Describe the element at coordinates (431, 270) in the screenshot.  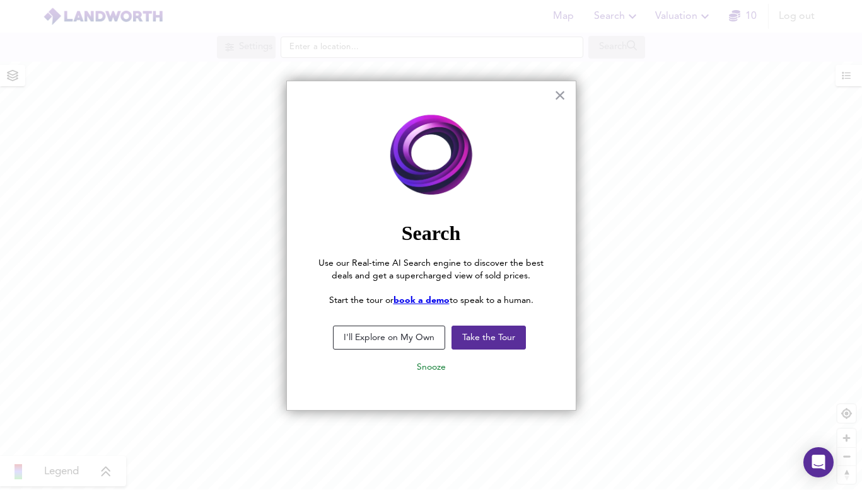
I see `p: Use our Real-time AI Search engine to discover the best deals and get a supercharged view of sold...` at that location.